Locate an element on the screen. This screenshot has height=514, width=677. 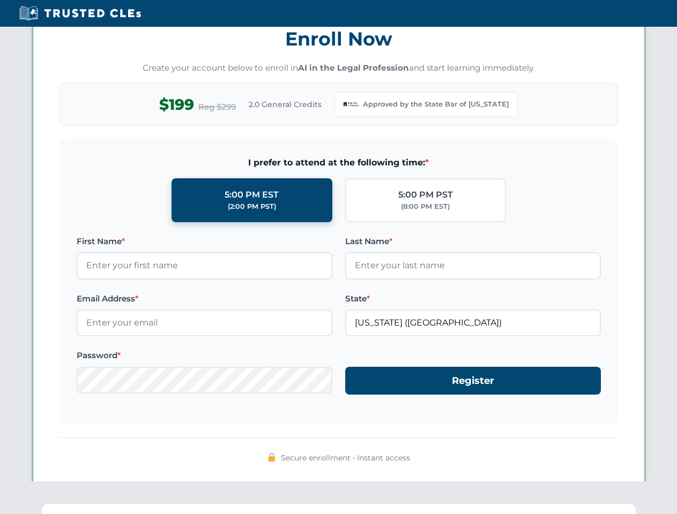
p: Create your account below to enroll in and start learning immediately. is located at coordinates (339, 68).